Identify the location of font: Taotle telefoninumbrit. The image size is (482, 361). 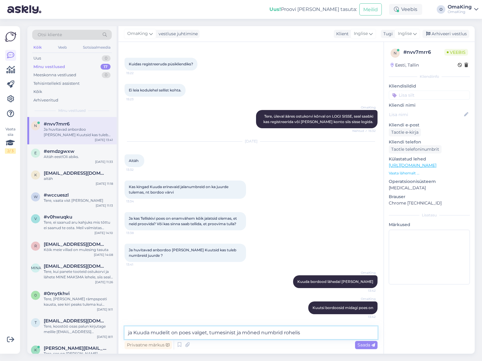
(415, 149).